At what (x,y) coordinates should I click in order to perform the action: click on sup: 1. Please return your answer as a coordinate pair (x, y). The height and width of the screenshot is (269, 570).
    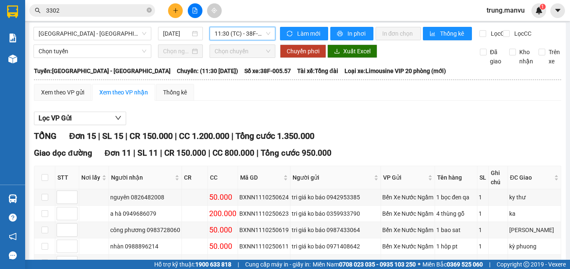
    Looking at the image, I should click on (543, 7).